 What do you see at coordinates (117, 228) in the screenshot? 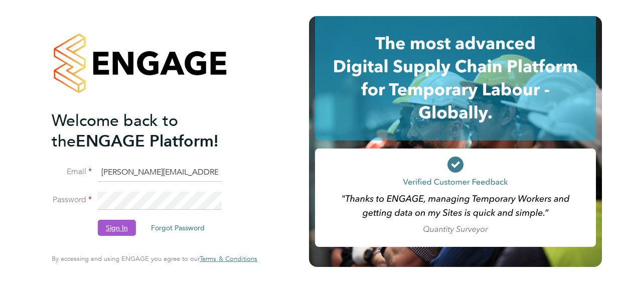
I see `button: Sign In` at bounding box center [117, 228].